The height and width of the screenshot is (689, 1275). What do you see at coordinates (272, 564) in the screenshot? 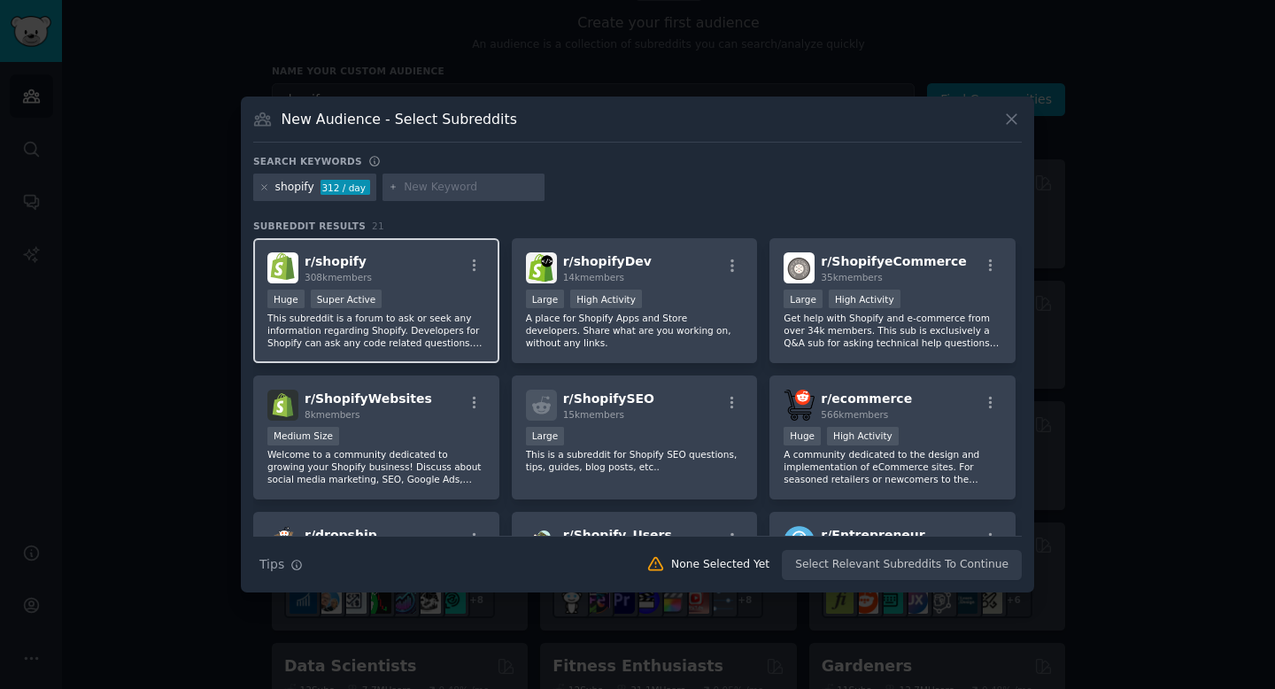
I see `span: Tips` at bounding box center [272, 564].